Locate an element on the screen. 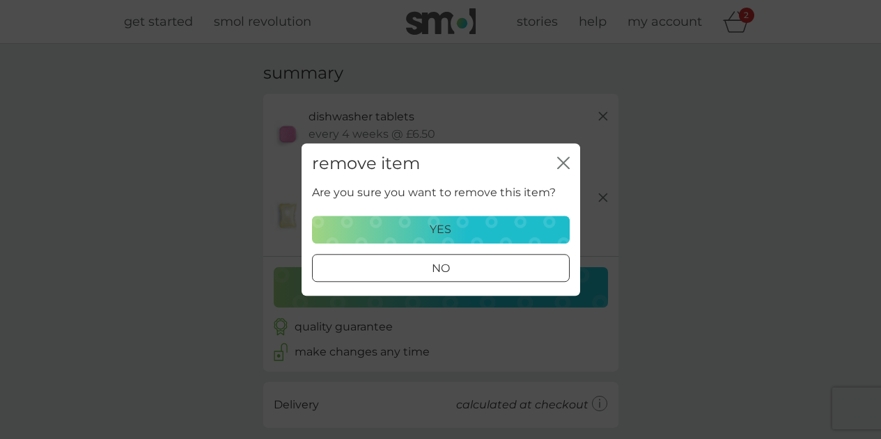  h2: remove item is located at coordinates (365, 164).